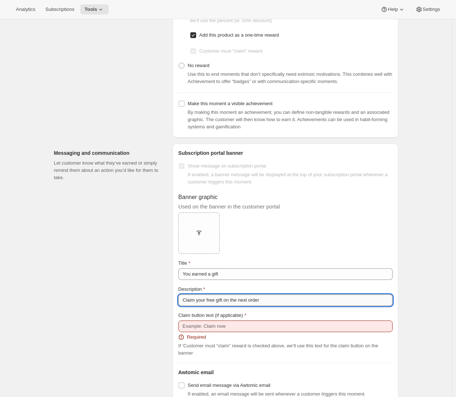  What do you see at coordinates (25, 9) in the screenshot?
I see `button: Analytics` at bounding box center [25, 9].